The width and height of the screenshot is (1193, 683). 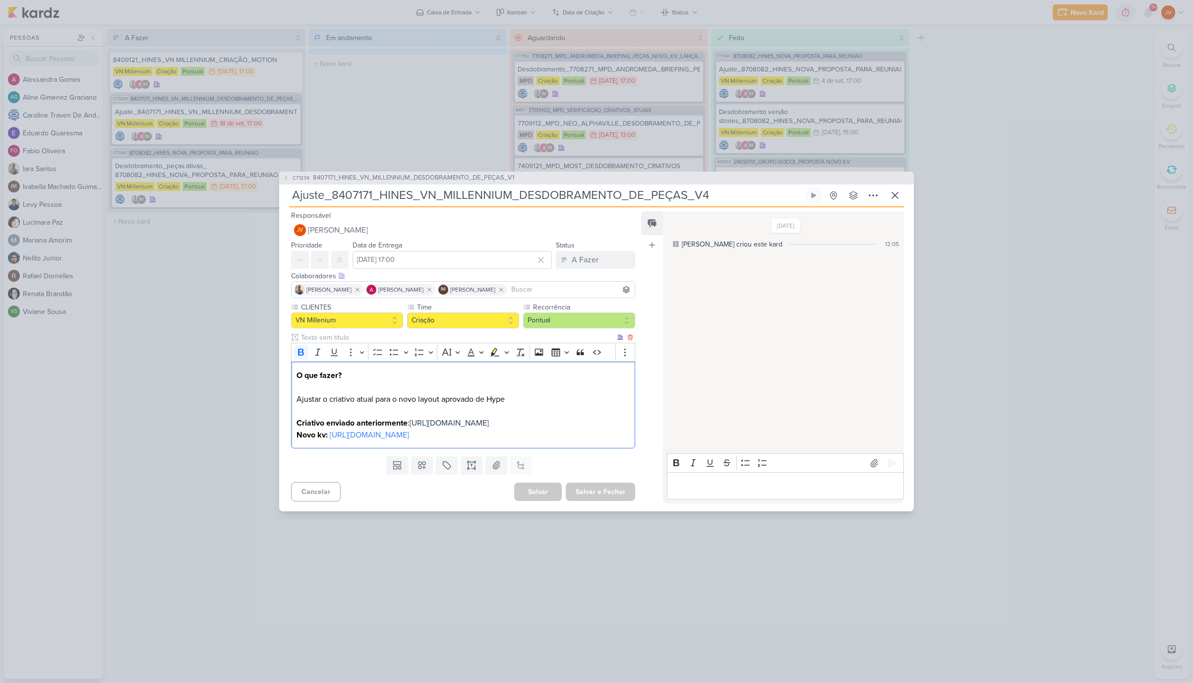 What do you see at coordinates (463, 320) in the screenshot?
I see `button: Criação` at bounding box center [463, 320].